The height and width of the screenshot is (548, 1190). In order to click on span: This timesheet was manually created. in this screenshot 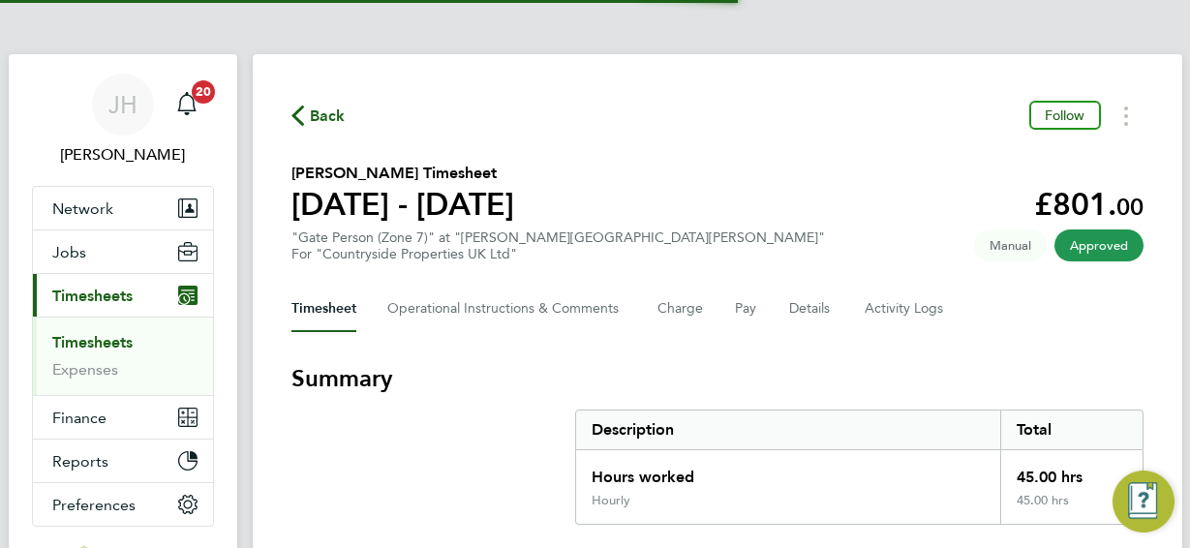, I will do `click(1010, 245)`.